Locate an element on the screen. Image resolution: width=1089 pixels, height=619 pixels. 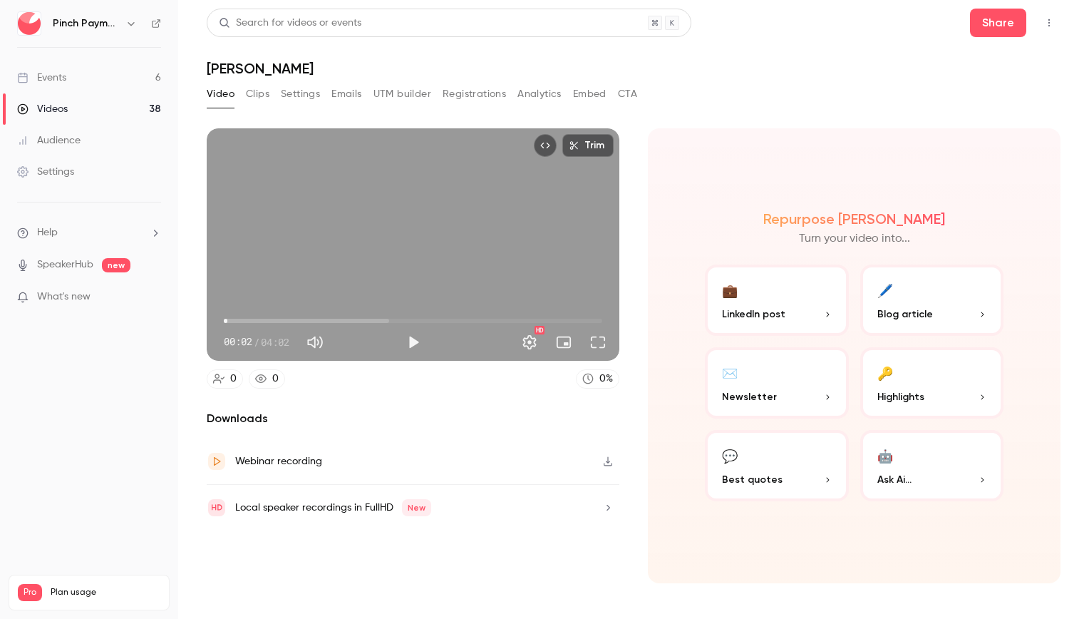
div: HD is located at coordinates (540, 330).